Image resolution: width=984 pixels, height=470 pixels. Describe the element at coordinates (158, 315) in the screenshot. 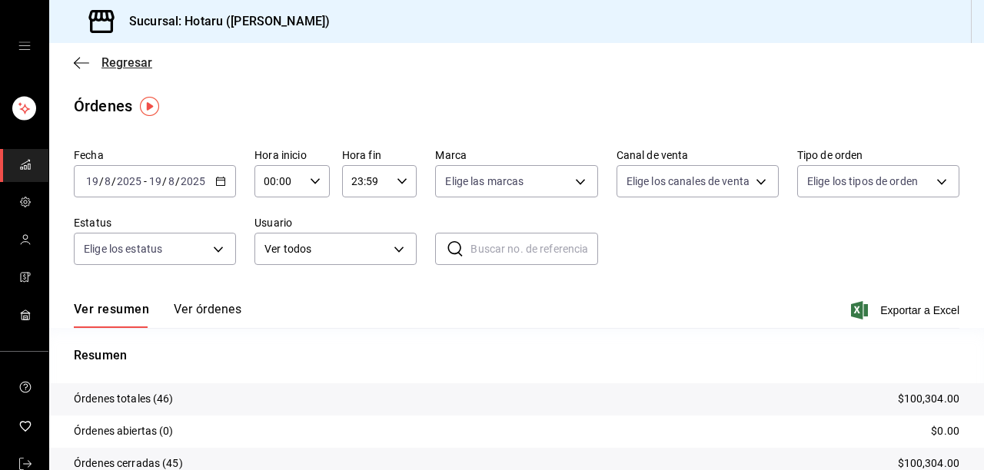

I see `div: navigation tabs` at that location.